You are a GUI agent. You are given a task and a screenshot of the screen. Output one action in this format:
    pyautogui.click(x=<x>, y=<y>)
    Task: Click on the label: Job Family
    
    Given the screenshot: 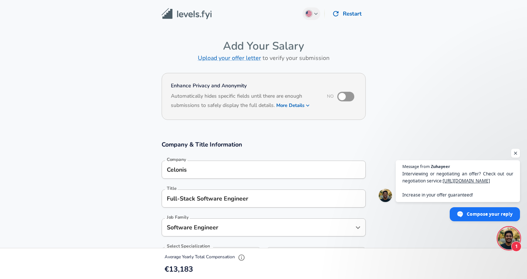 What is the action you would take?
    pyautogui.click(x=178, y=217)
    